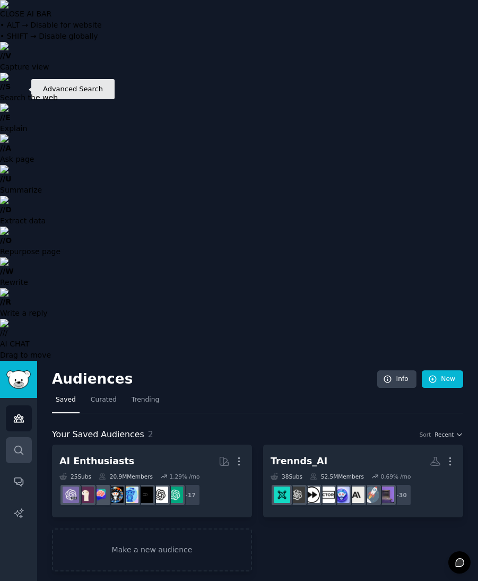 The width and height of the screenshot is (478, 581). Describe the element at coordinates (145, 494) in the screenshot. I see `img: ArtificialInteligence` at that location.